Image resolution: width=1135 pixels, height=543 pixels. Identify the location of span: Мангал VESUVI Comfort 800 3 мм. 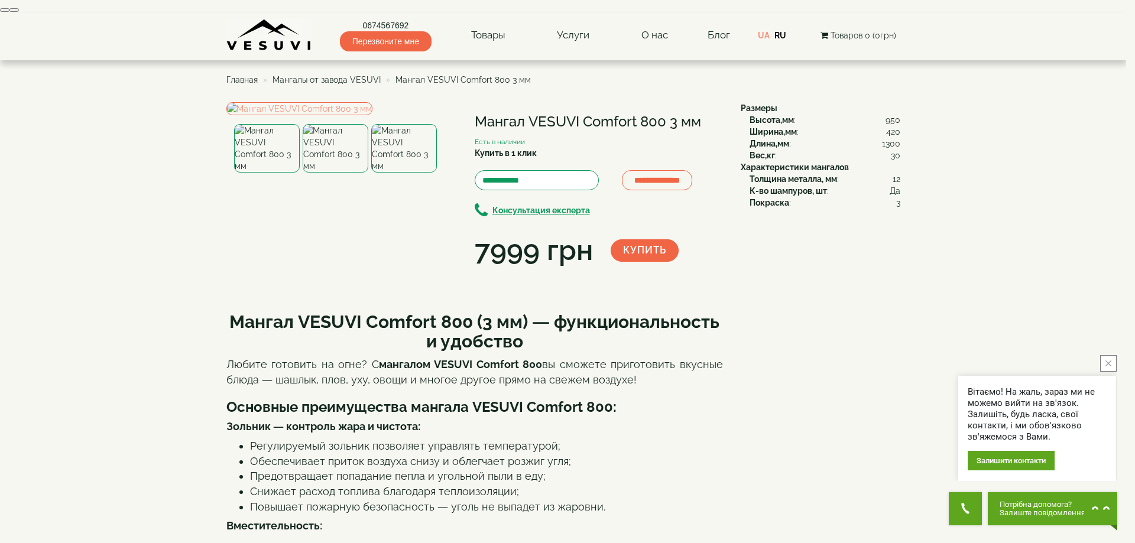
(463, 80).